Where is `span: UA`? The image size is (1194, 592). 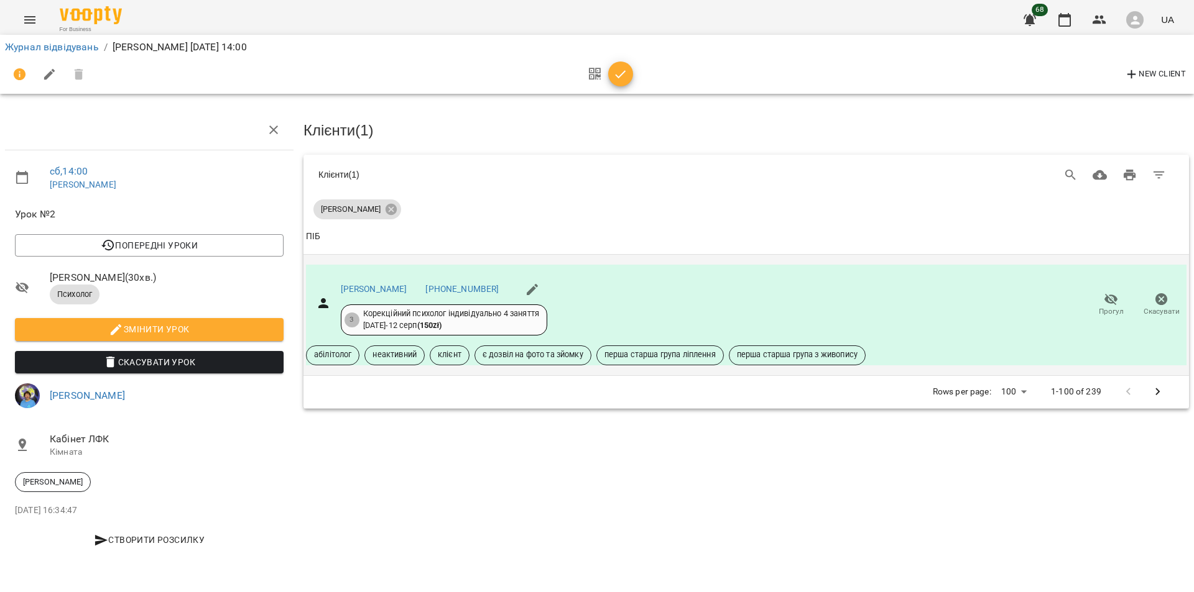
span: UA is located at coordinates (1167, 19).